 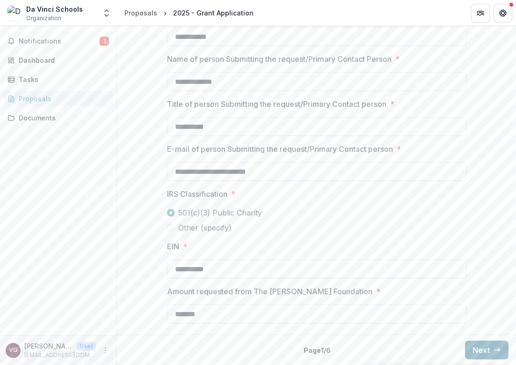 What do you see at coordinates (104, 41) in the screenshot?
I see `span: 1` at bounding box center [104, 41].